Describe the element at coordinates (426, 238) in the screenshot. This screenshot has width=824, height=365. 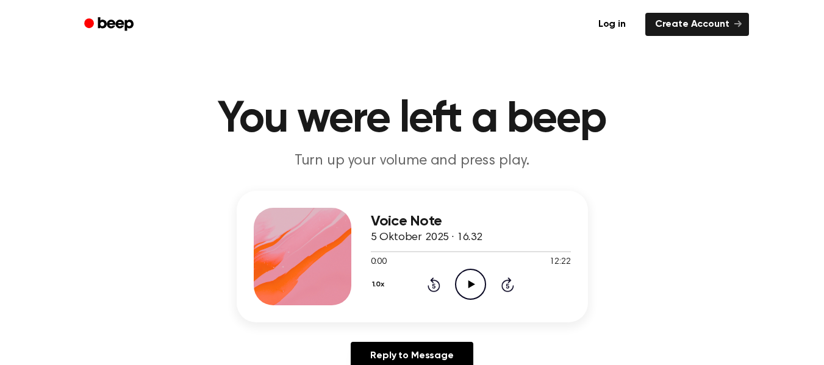
I see `span: 5 Oktober 2025 · 16.32` at that location.